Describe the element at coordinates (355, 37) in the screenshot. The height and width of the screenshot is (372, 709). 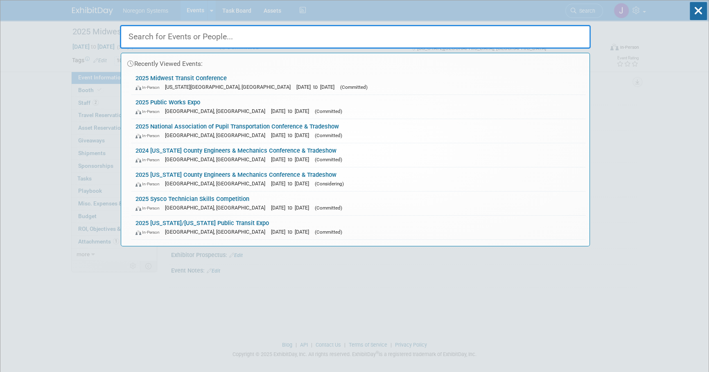
I see `input: Search for Events or People...` at that location.